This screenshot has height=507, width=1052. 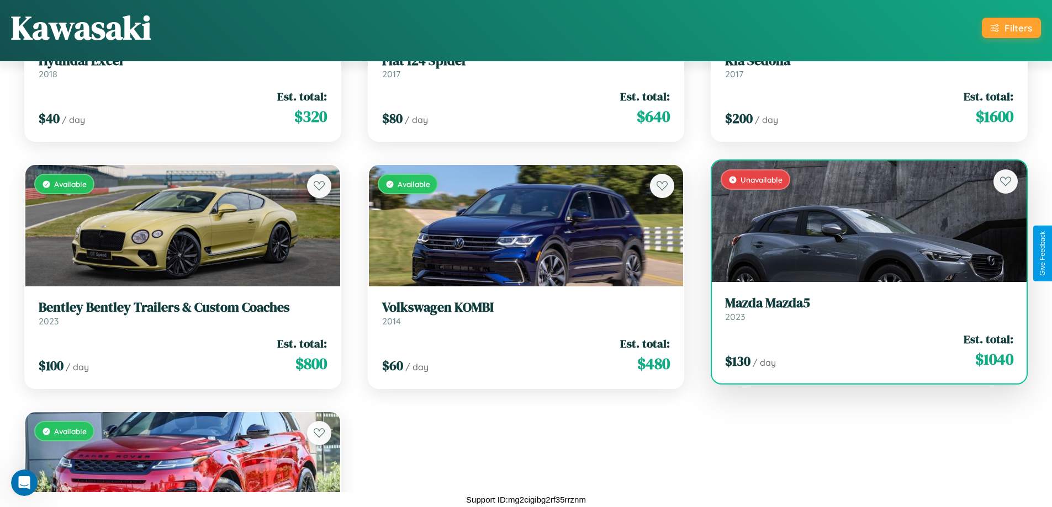 I want to click on span: $ 100, so click(x=51, y=366).